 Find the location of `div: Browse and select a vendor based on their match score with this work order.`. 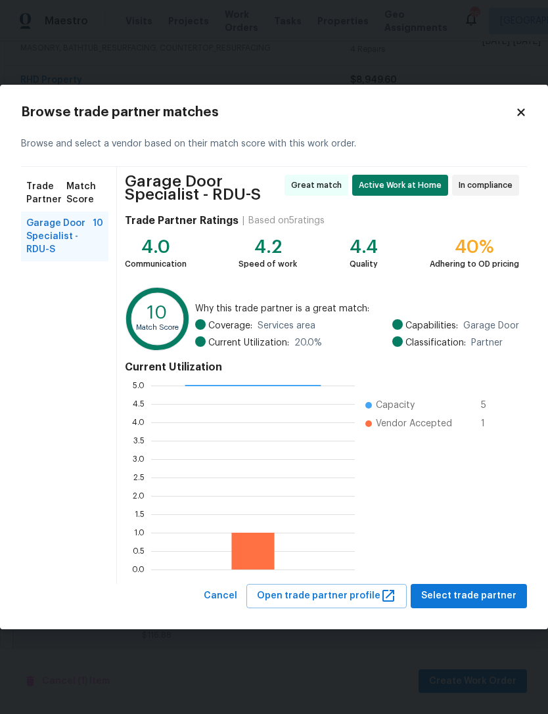

div: Browse and select a vendor based on their match score with this work order. is located at coordinates (274, 144).